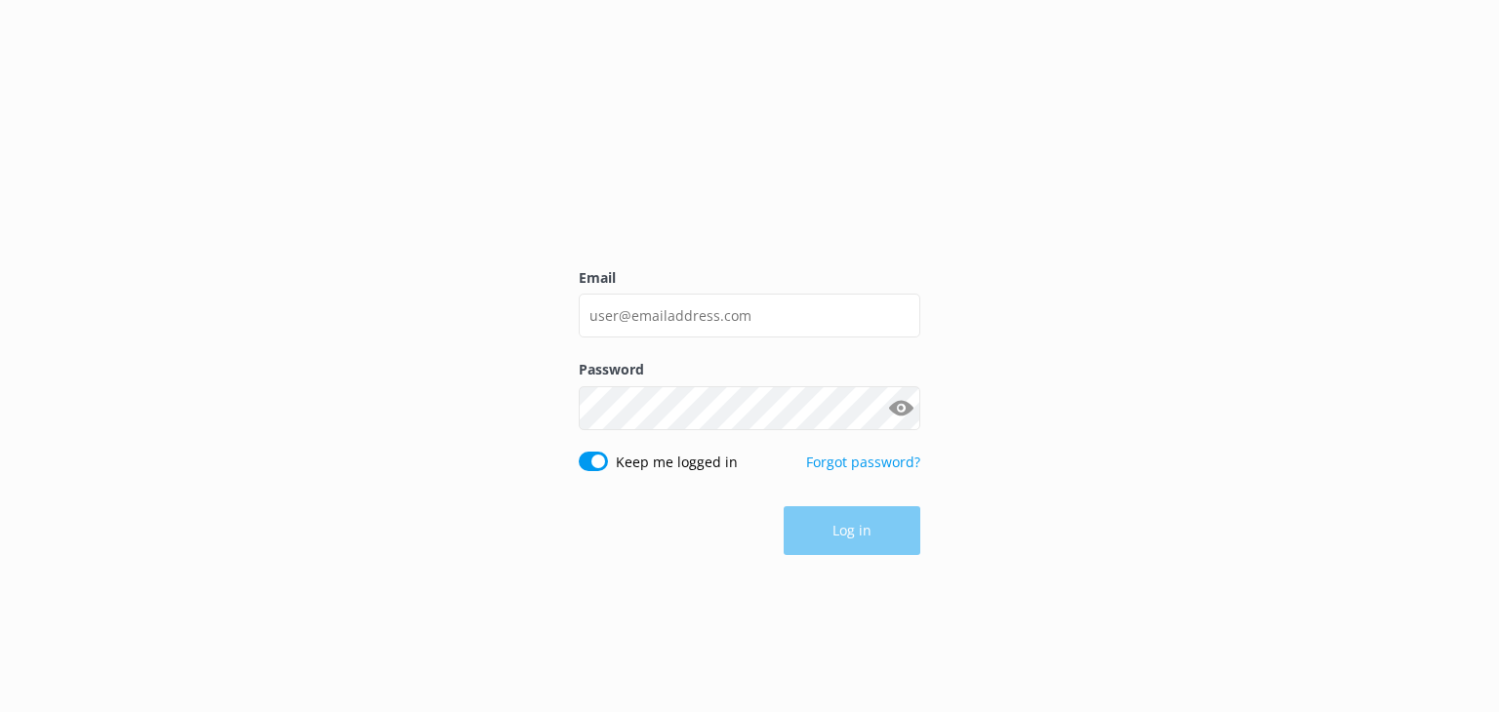  What do you see at coordinates (749, 370) in the screenshot?
I see `label: Password` at bounding box center [749, 370].